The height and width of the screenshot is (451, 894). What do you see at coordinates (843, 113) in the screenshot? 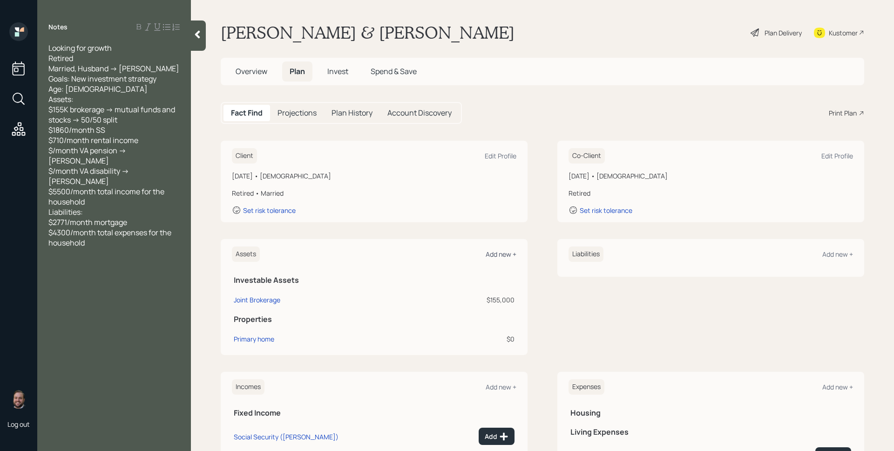
I see `div: Print Plan` at bounding box center [843, 113].